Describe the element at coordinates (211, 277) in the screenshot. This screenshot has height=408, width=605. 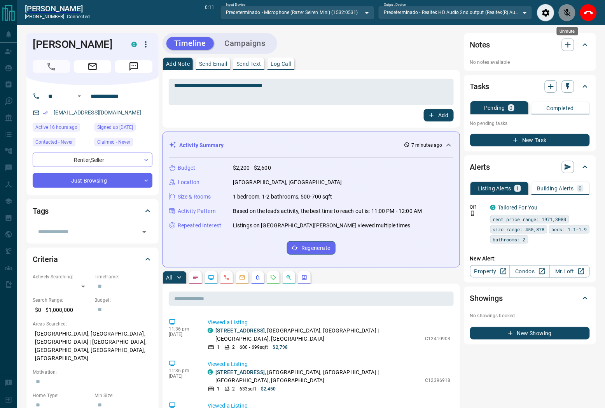
I see `svg: Lead Browsing Activity` at that location.